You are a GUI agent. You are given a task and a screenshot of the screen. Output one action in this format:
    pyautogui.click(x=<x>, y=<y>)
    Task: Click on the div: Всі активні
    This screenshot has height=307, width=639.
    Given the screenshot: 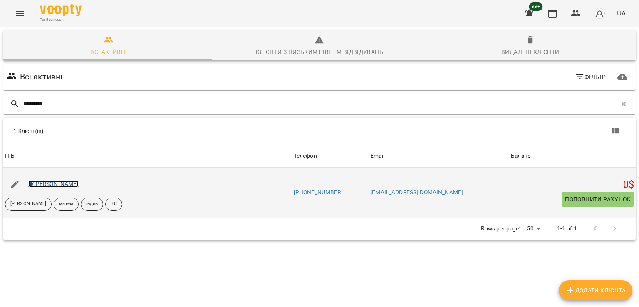 What is the action you would take?
    pyautogui.click(x=109, y=52)
    